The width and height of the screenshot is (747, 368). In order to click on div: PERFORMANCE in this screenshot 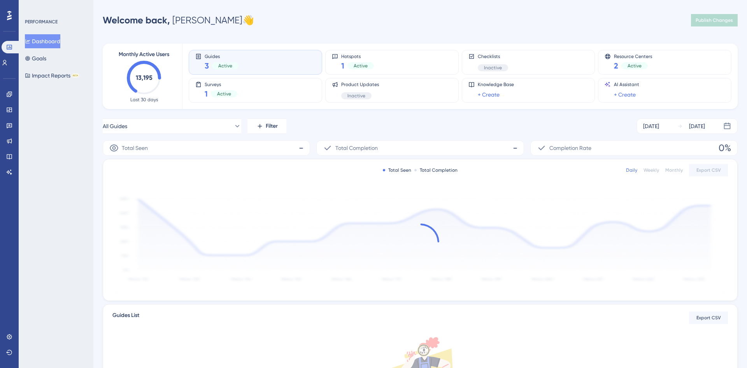, I will do `click(41, 22)`.